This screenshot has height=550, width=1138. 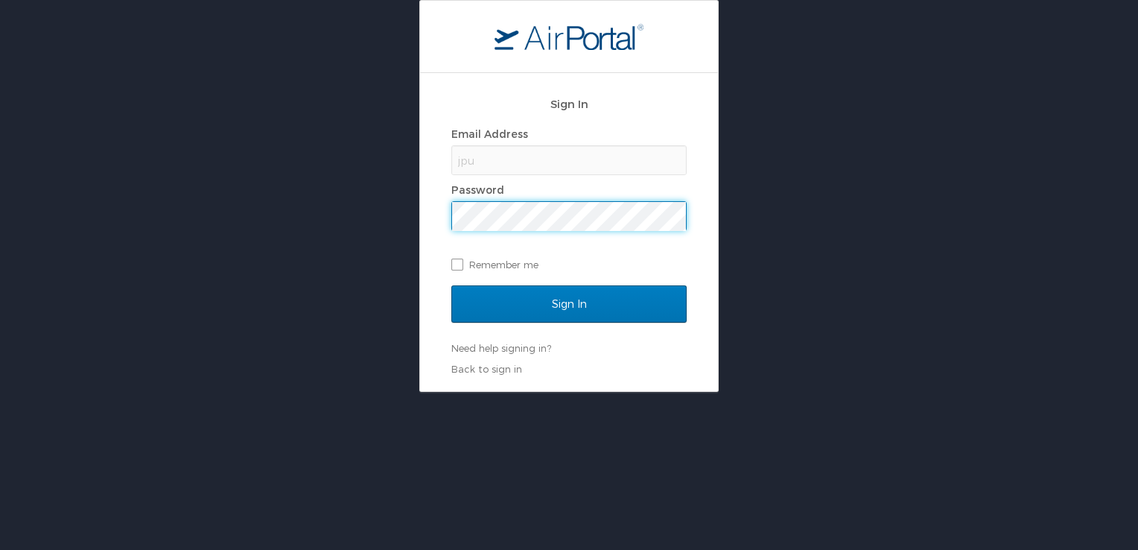 I want to click on a: Back to sign in, so click(x=486, y=369).